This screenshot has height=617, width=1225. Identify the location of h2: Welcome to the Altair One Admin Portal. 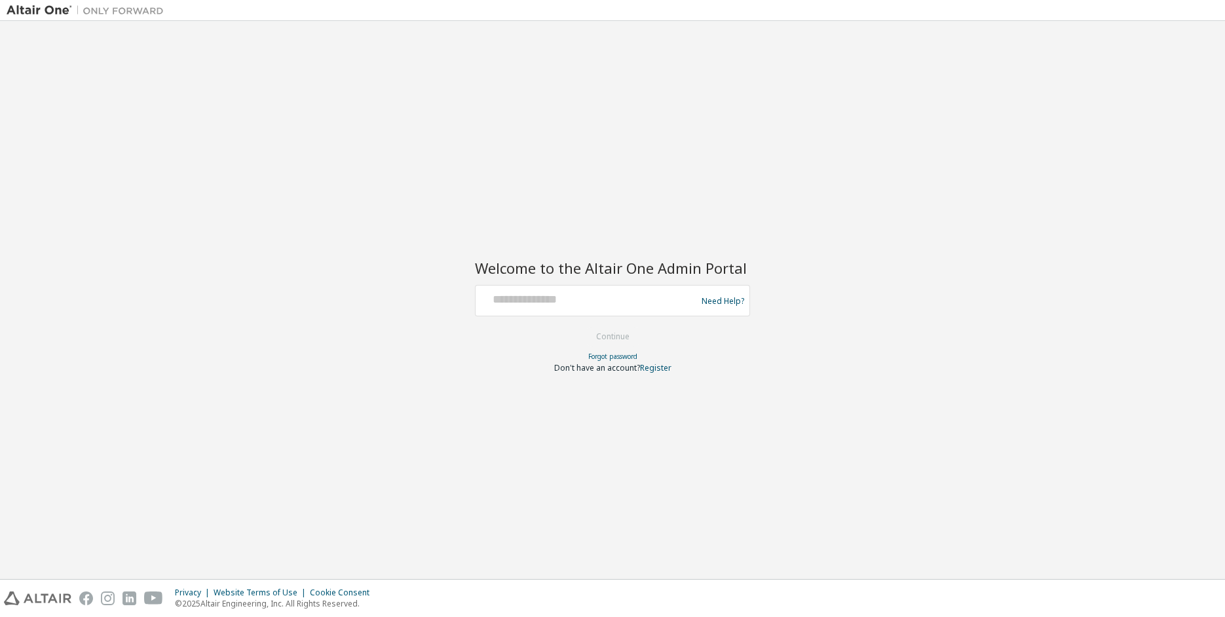
(613, 268).